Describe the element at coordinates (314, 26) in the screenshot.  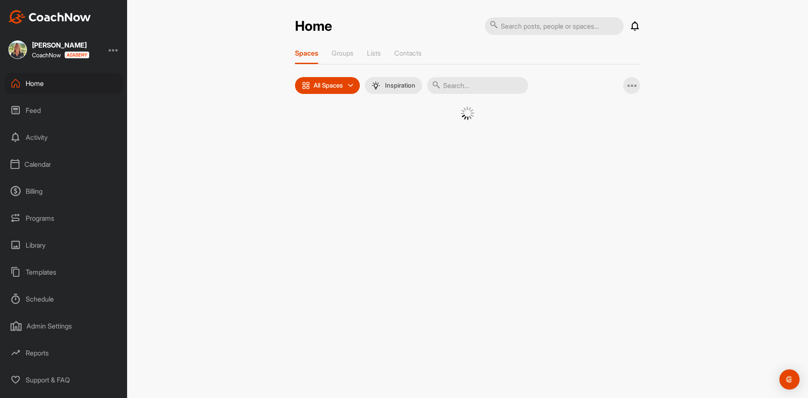
I see `h2: Home` at that location.